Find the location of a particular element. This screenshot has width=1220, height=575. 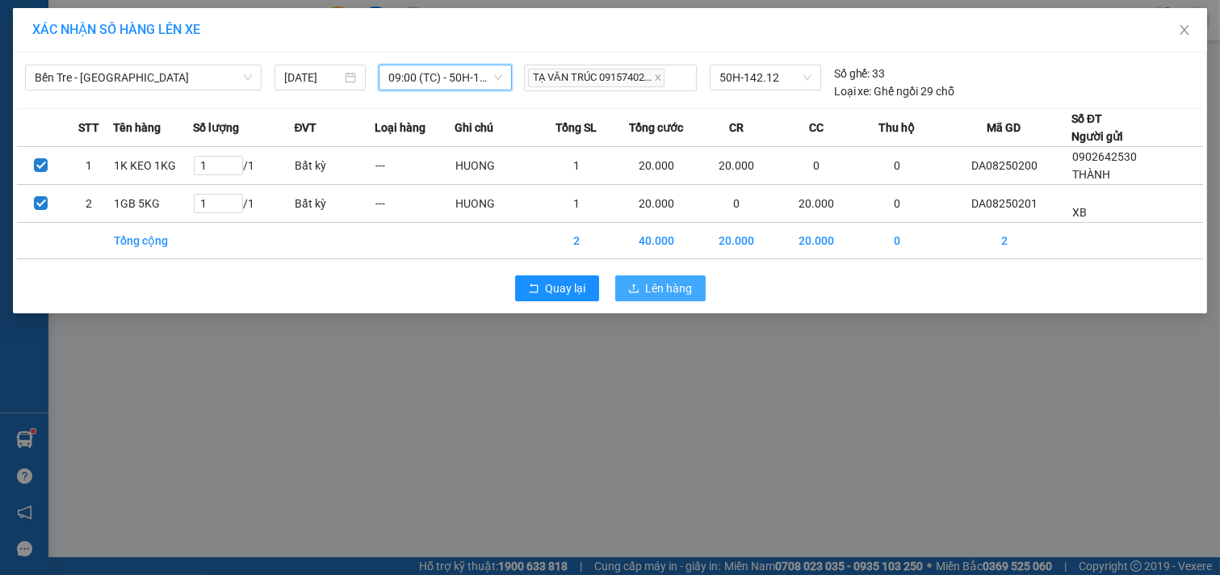

span: Tên hàng is located at coordinates (136, 128).